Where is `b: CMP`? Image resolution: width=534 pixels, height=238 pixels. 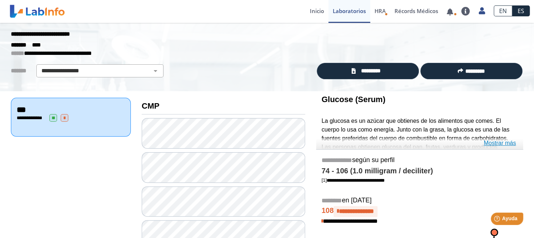 b: CMP is located at coordinates (150, 106).